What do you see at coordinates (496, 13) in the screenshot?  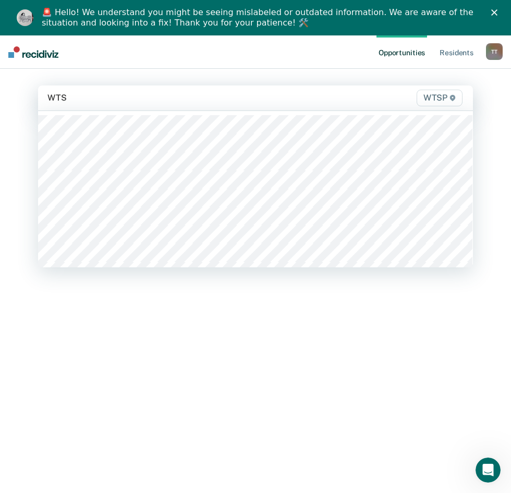 I see `div: Close` at bounding box center [496, 13].